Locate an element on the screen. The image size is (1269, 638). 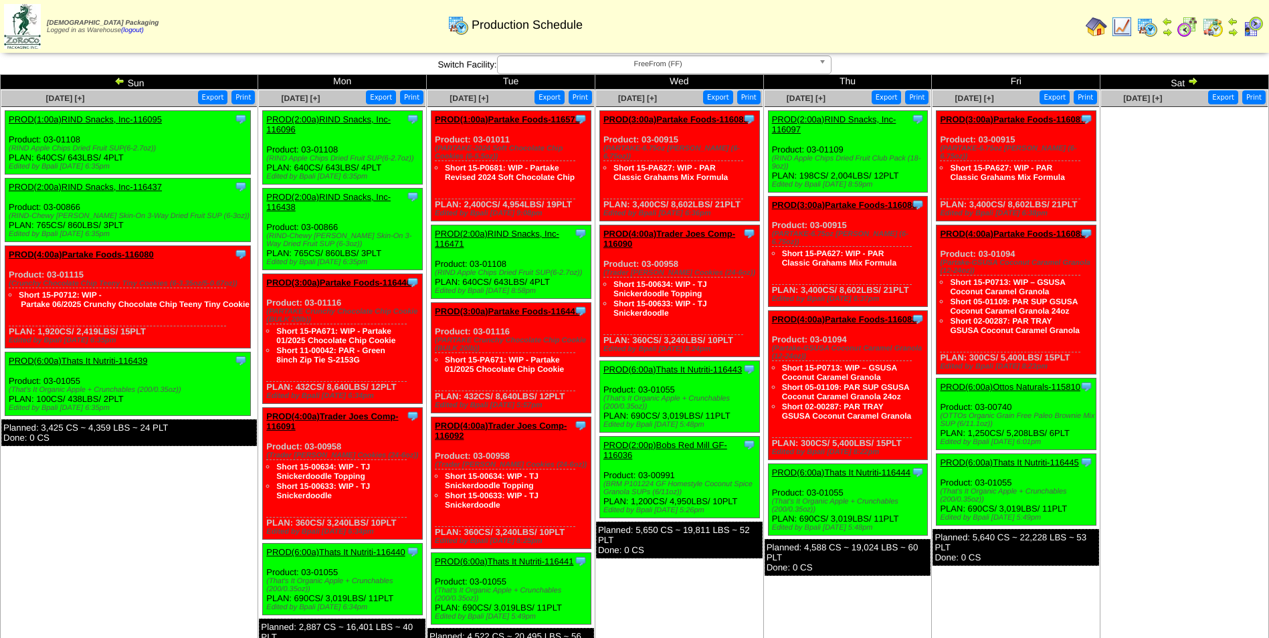
a: Short 11-00042: PAR - Green 8inch Zip Tie S-2153G is located at coordinates (331, 355).